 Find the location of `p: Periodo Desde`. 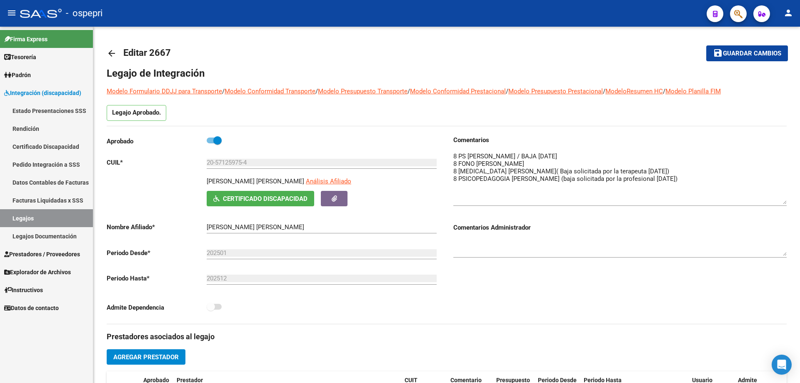

p: Periodo Desde is located at coordinates (157, 253).